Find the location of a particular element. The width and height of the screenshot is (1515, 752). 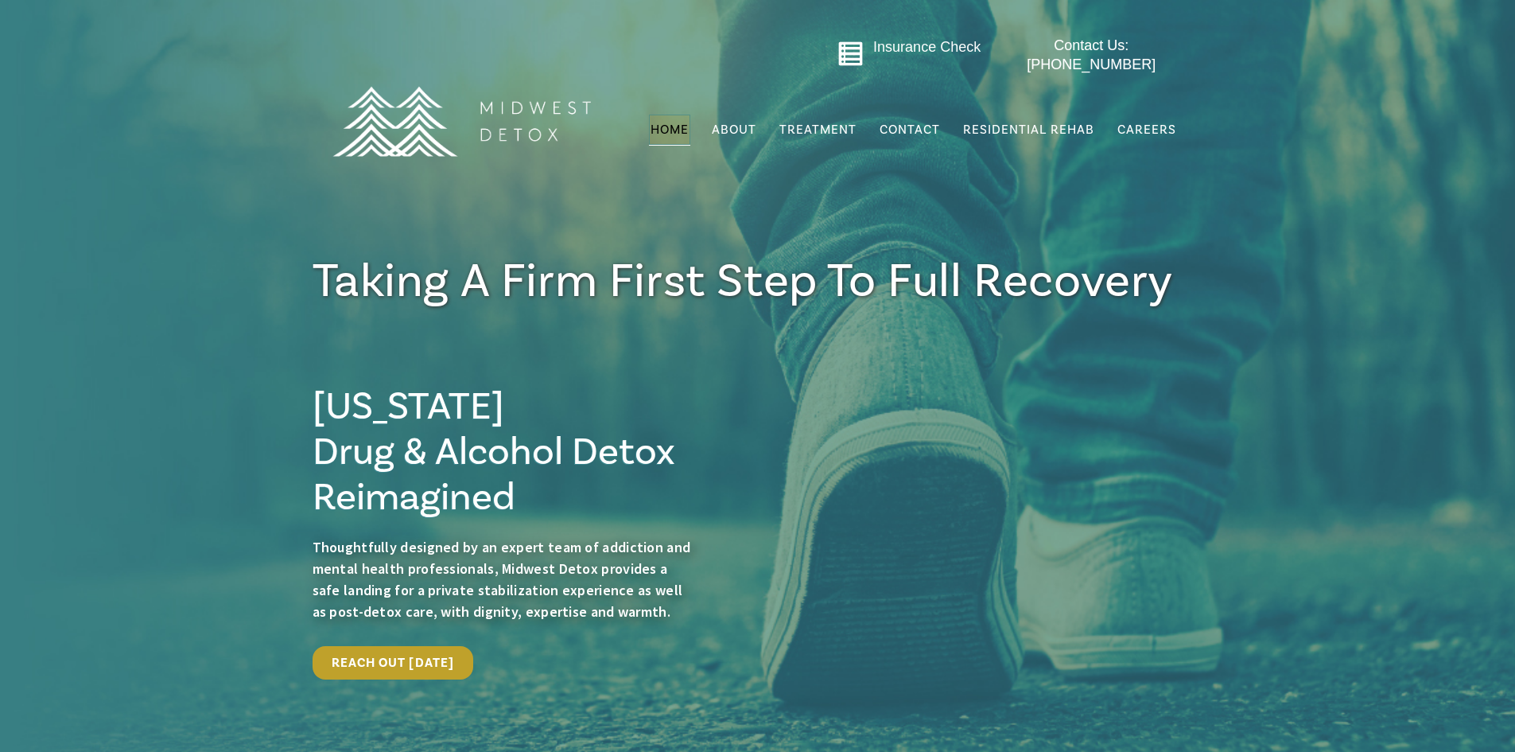

span: Home is located at coordinates (670, 130).